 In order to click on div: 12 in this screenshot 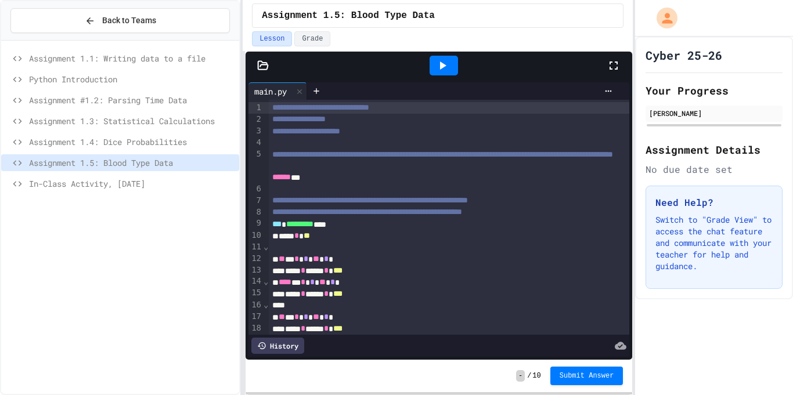, I will do `click(255, 259)`.